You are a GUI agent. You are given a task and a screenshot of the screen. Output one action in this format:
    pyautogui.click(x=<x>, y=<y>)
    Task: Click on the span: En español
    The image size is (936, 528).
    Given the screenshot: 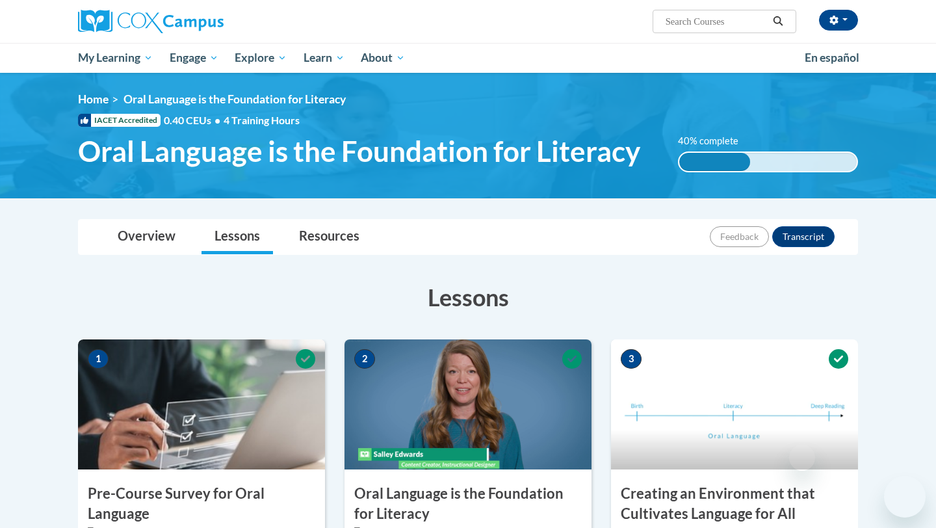 What is the action you would take?
    pyautogui.click(x=832, y=57)
    